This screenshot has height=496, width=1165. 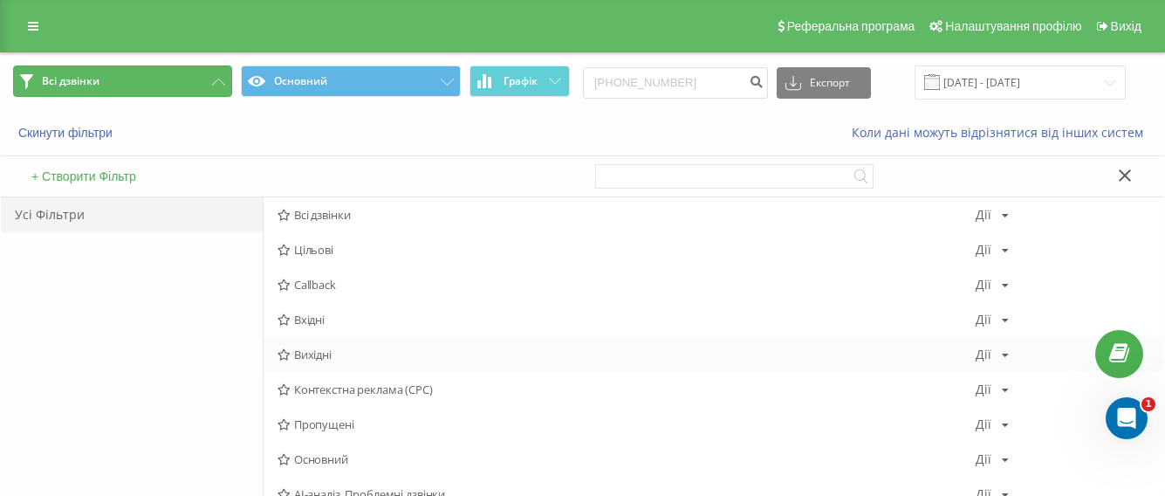 What do you see at coordinates (1149, 404) in the screenshot?
I see `span: 1` at bounding box center [1149, 404].